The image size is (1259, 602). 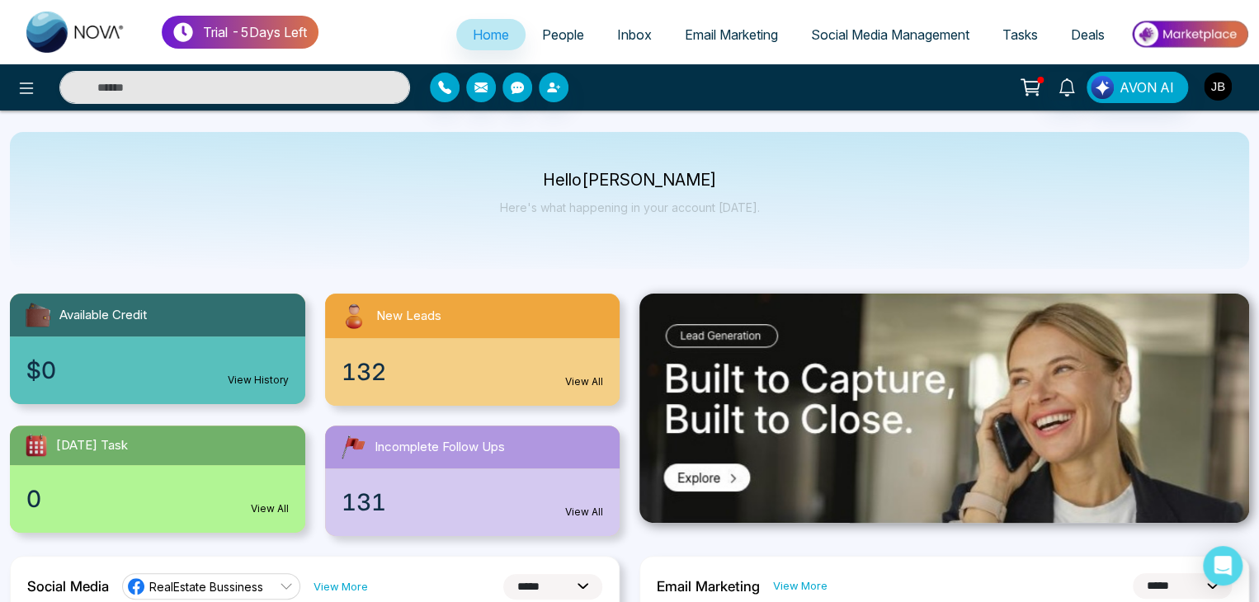 What do you see at coordinates (635, 35) in the screenshot?
I see `span: Inbox` at bounding box center [635, 35].